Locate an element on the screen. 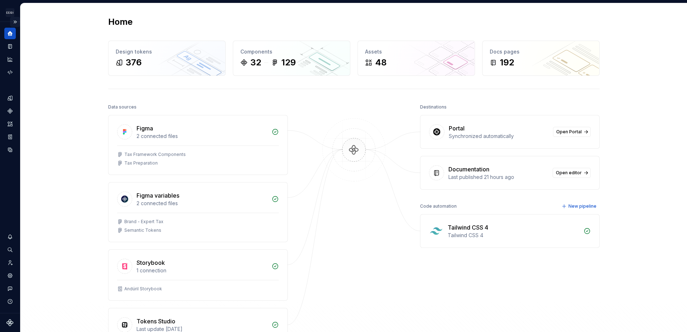 This screenshot has height=332, width=687. a: Storybook1 connectionAndúril Storybook is located at coordinates (198, 275).